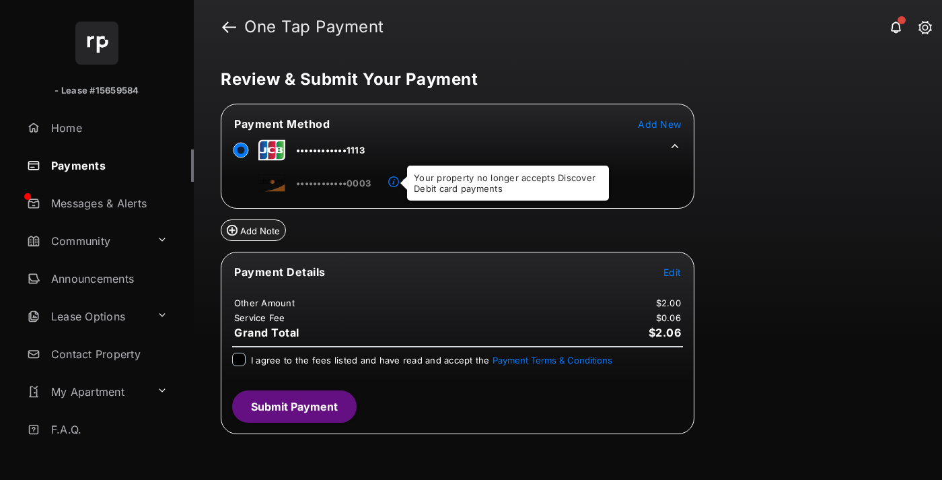 This screenshot has height=480, width=942. I want to click on button: Submit Payment, so click(294, 406).